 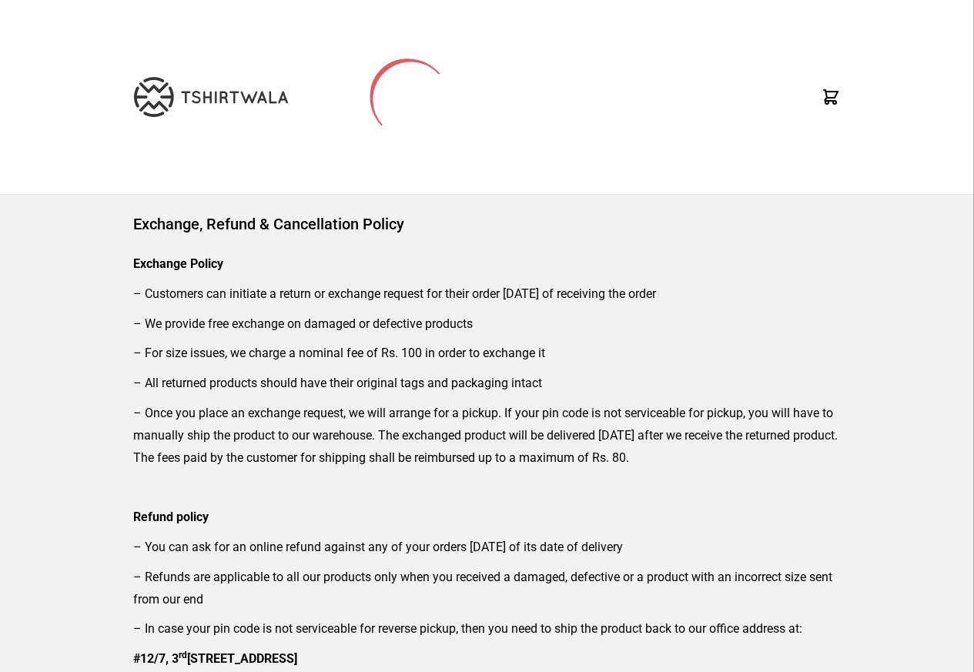 I want to click on p: – Refunds are applicable to all our products only when you received a damaged, defective or a pro..., so click(x=486, y=589).